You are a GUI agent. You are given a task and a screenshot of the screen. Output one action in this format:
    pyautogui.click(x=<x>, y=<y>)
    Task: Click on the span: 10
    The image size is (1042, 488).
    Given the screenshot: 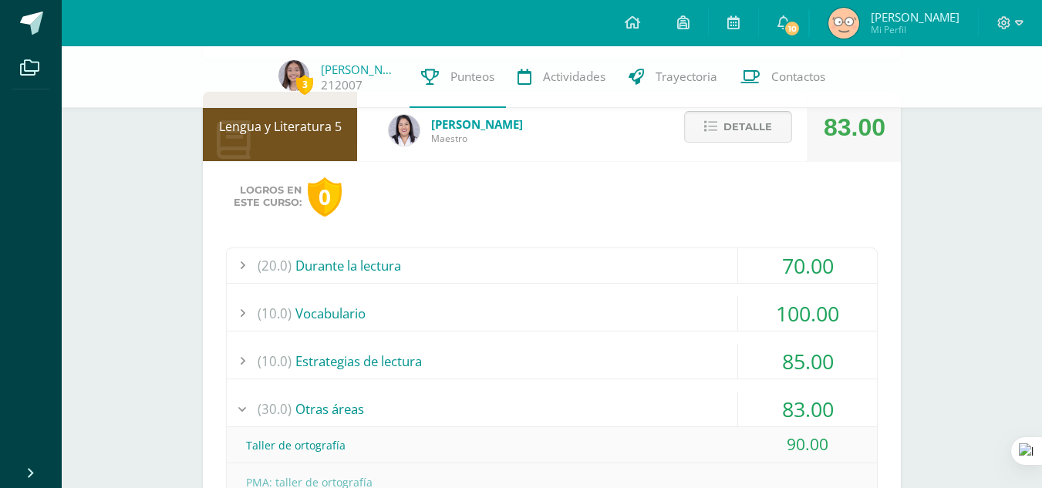 What is the action you would take?
    pyautogui.click(x=792, y=29)
    